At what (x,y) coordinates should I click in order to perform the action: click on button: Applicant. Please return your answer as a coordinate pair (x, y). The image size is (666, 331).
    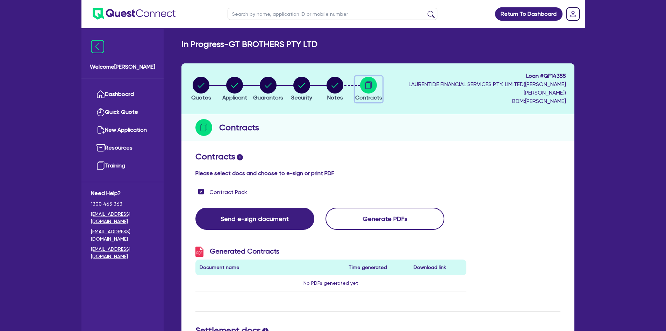
    Looking at the image, I should click on (235, 89).